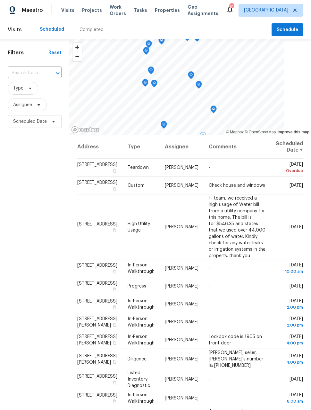  I want to click on span: Lockbox code is 1905 on front door, so click(235, 340).